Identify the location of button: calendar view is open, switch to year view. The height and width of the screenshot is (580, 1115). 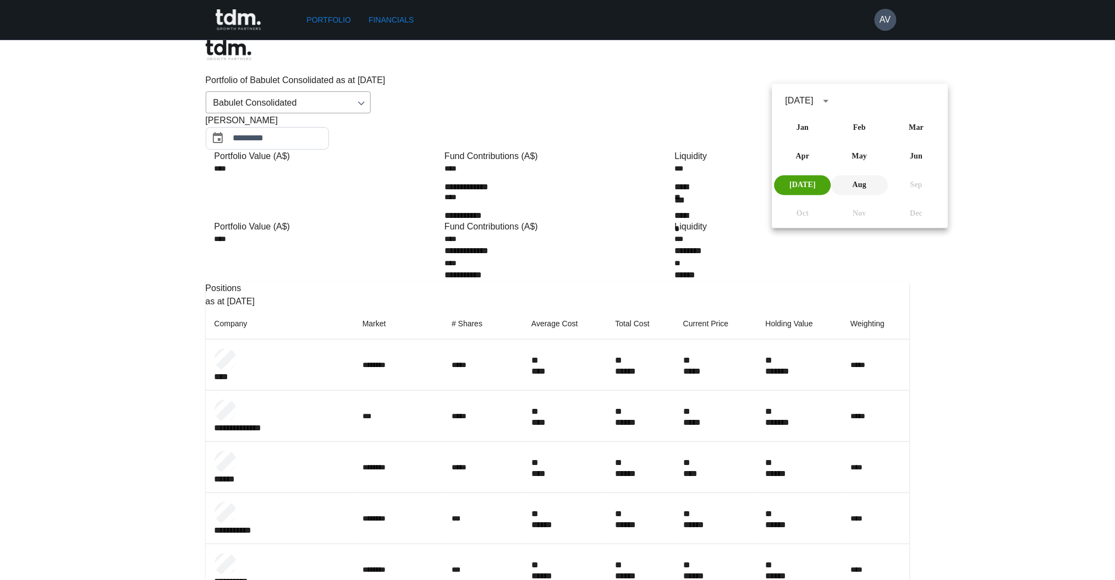
(826, 101).